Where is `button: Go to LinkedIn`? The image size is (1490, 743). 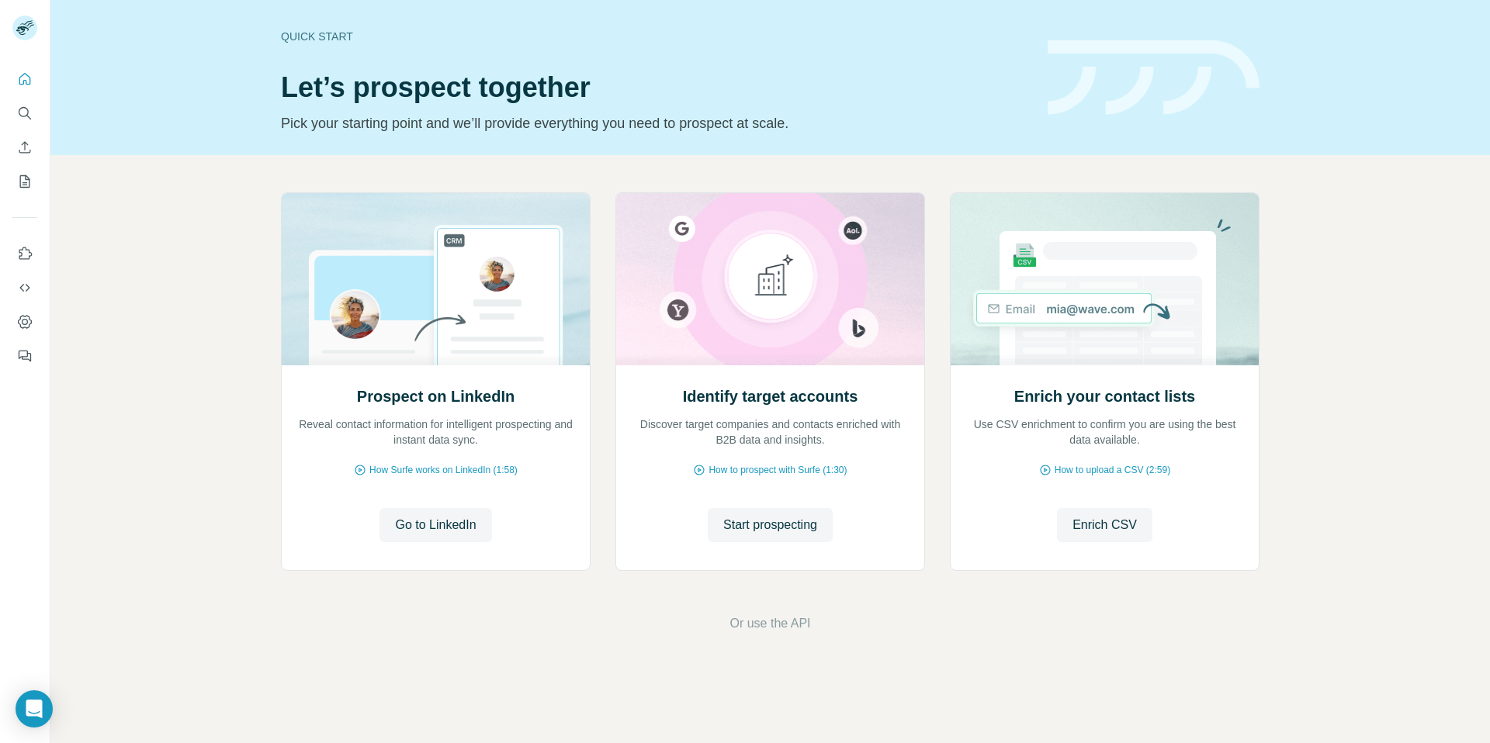
button: Go to LinkedIn is located at coordinates (435, 525).